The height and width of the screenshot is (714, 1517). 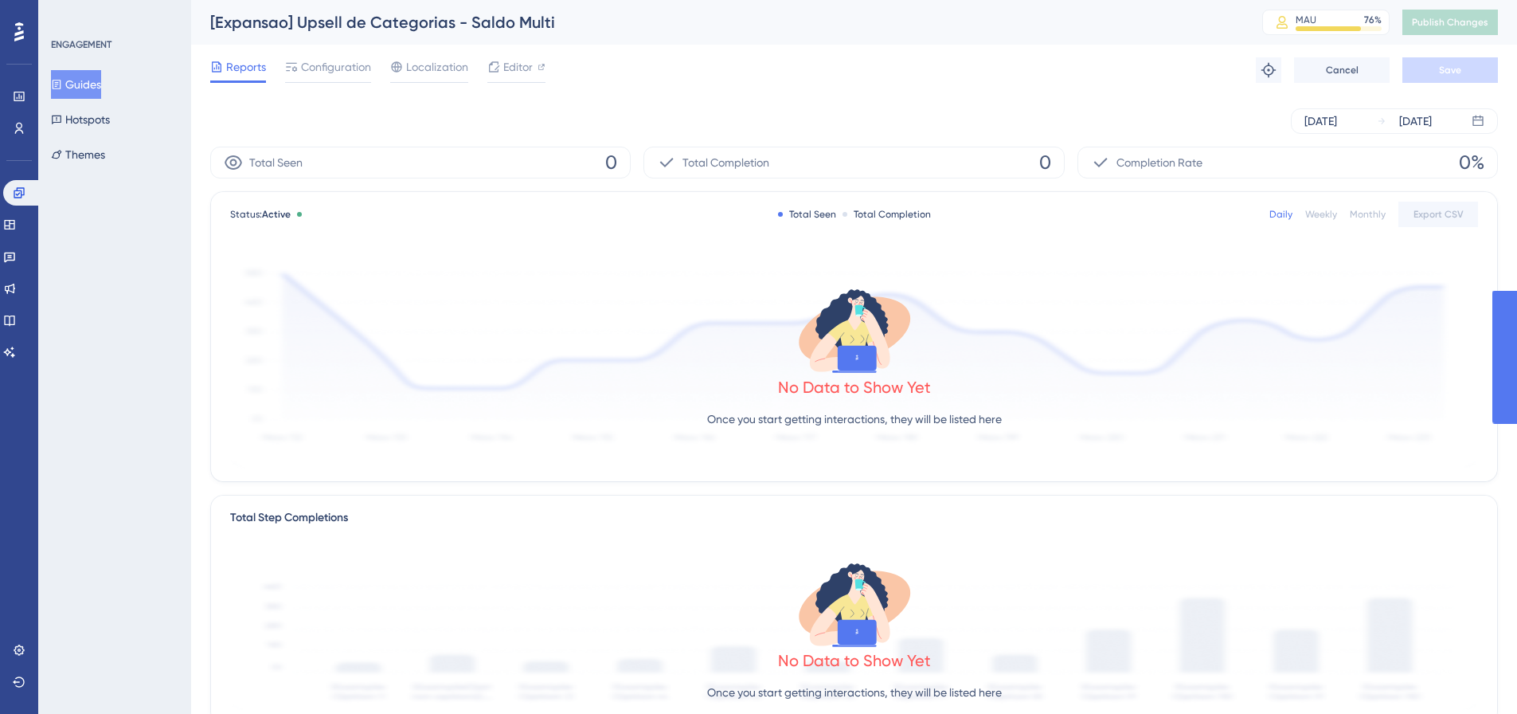 I want to click on span: Total Completion, so click(x=726, y=162).